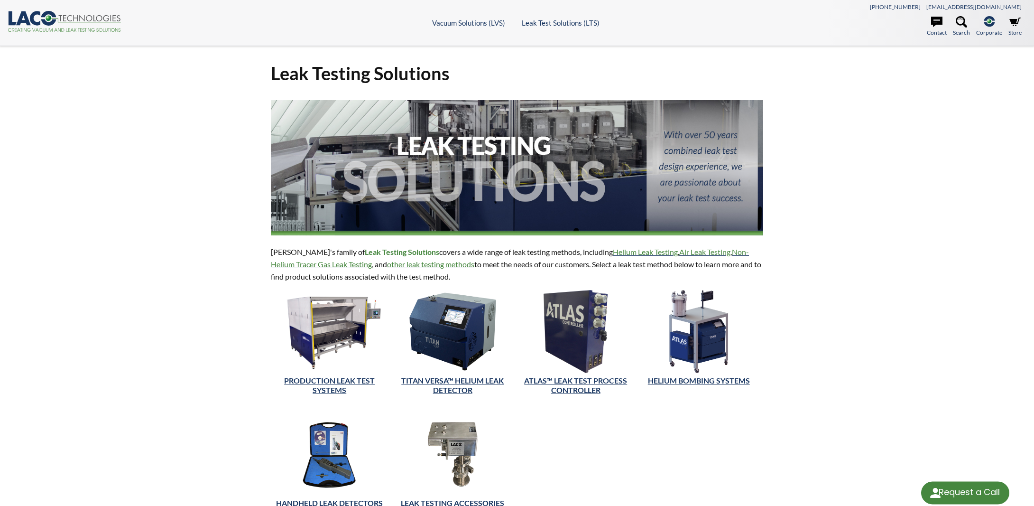  I want to click on img: Leak Testing Accessories Category, so click(453, 454).